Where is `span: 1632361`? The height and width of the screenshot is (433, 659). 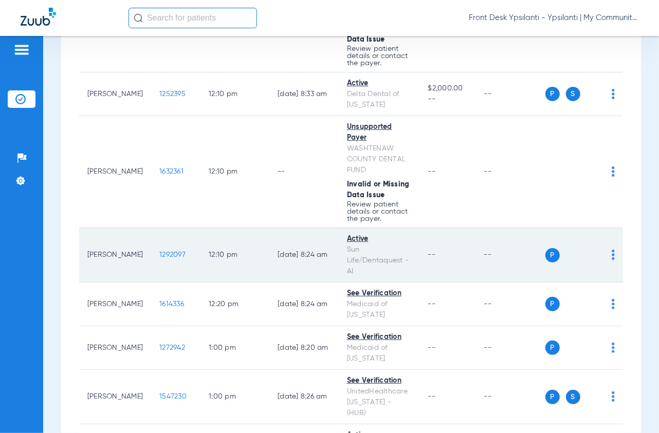 span: 1632361 is located at coordinates (171, 172).